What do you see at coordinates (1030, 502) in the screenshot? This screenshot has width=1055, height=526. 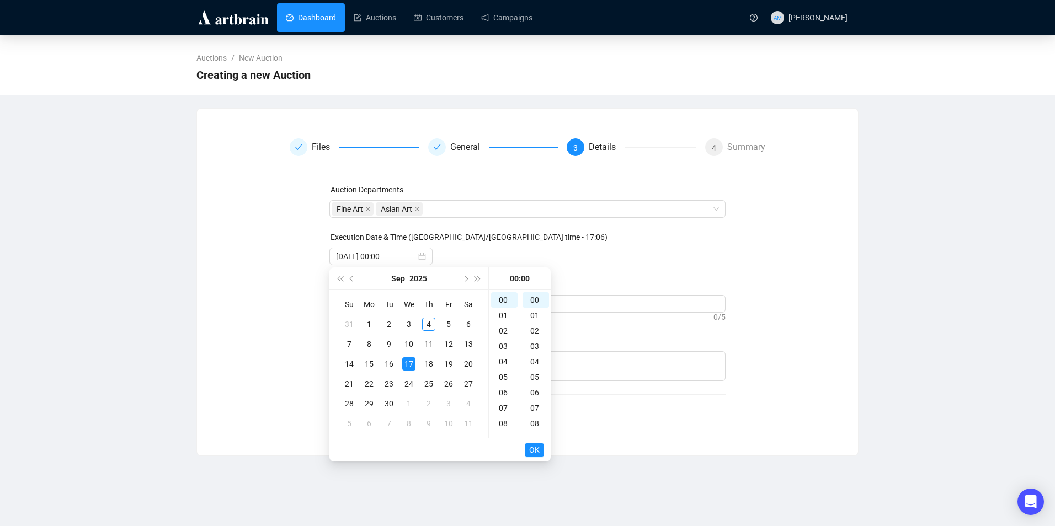 I see `div: Open Intercom Messenger` at bounding box center [1030, 502].